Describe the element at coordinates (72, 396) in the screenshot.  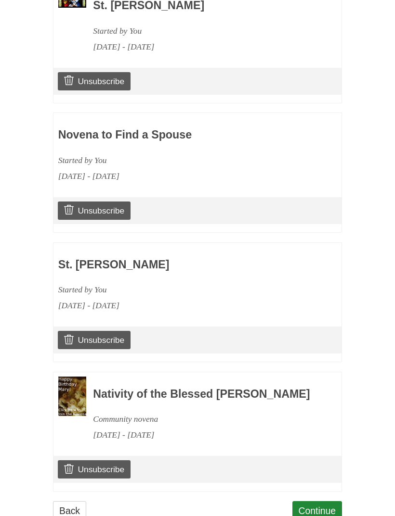
I see `img: Novena image` at that location.